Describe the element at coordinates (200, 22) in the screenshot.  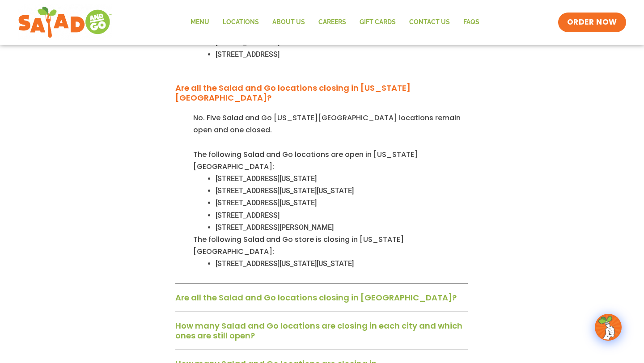
I see `a: Menu` at that location.